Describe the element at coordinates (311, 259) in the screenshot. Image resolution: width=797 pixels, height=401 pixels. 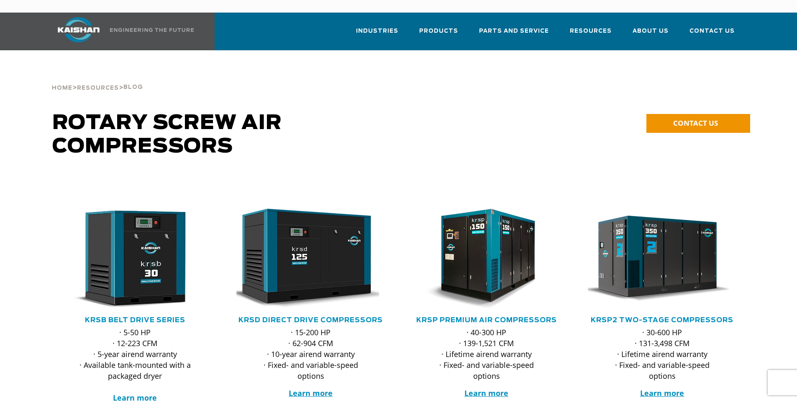
I see `div: krsd125` at that location.